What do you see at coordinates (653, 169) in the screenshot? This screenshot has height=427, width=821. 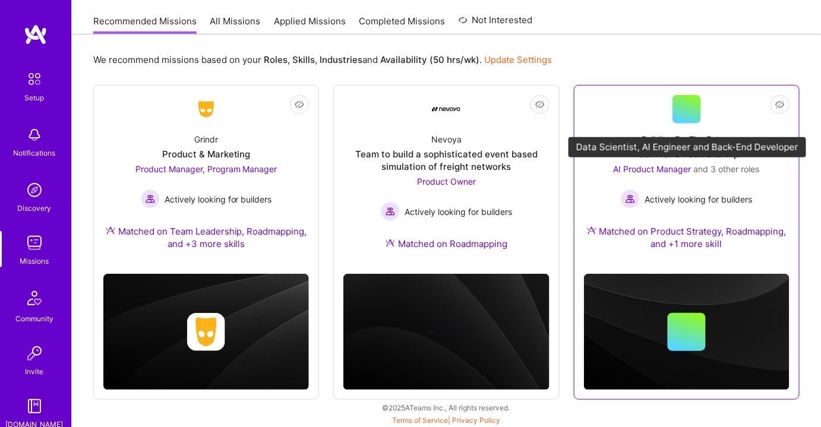 I see `span: AI Product Manager` at bounding box center [653, 169].